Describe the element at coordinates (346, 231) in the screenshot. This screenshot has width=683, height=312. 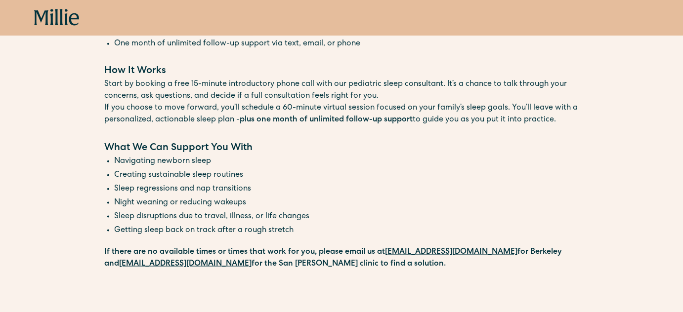
I see `li: Getting sleep back on track after a rough stretch` at that location.